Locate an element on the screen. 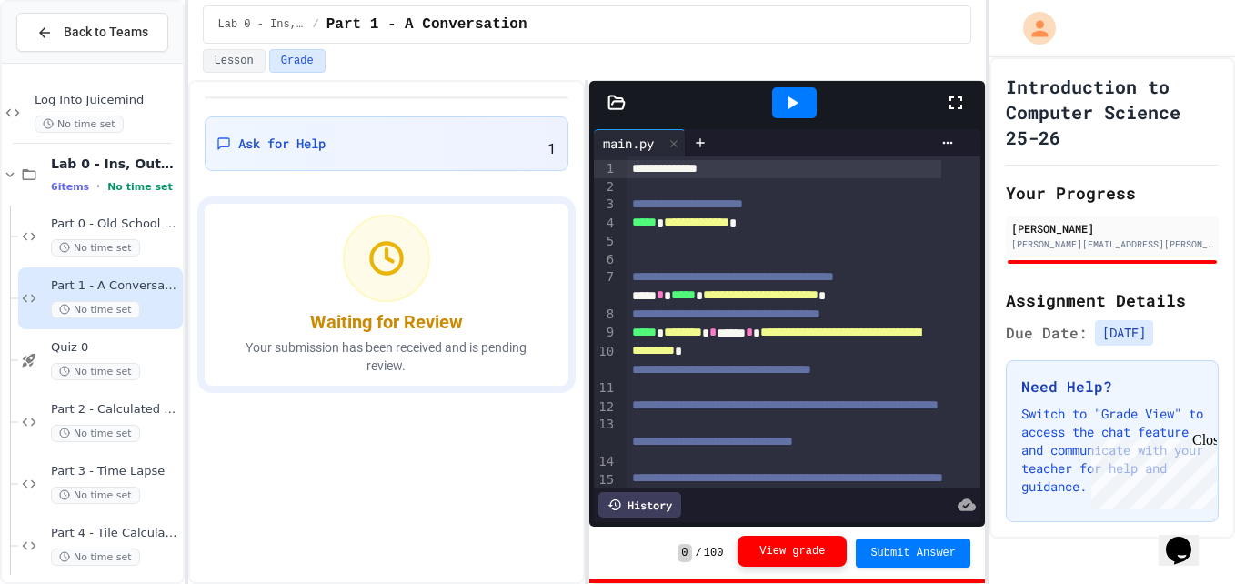  div: 6 is located at coordinates (605, 260).